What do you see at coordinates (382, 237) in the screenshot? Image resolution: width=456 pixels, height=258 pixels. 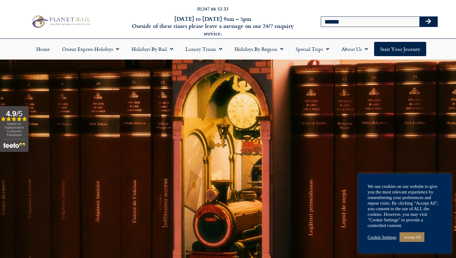 I see `a: Cookie Settings` at bounding box center [382, 237].